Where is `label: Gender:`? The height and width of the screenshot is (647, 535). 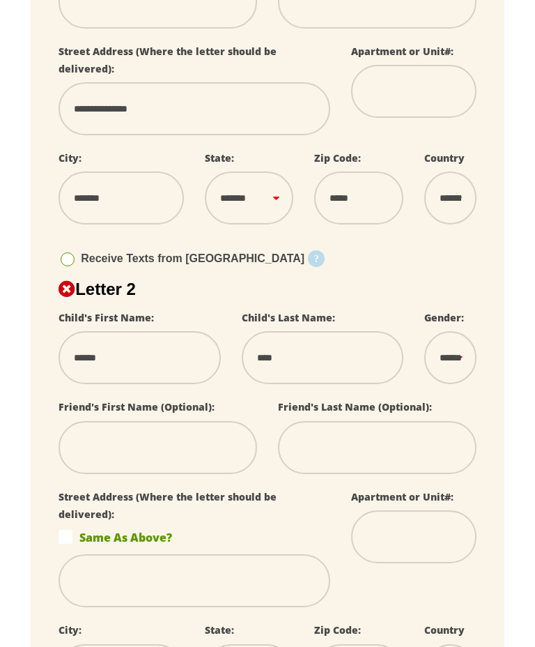
label: Gender: is located at coordinates (444, 317).